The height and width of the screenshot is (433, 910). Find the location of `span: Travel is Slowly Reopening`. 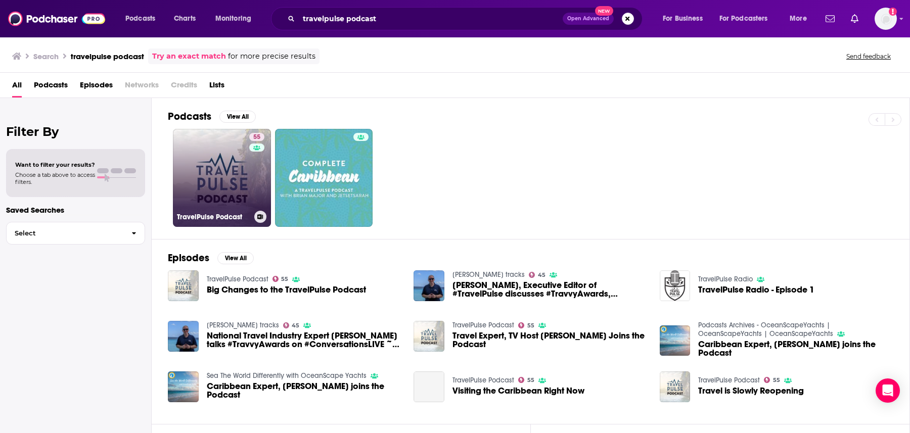

span: Travel is Slowly Reopening is located at coordinates (751, 391).